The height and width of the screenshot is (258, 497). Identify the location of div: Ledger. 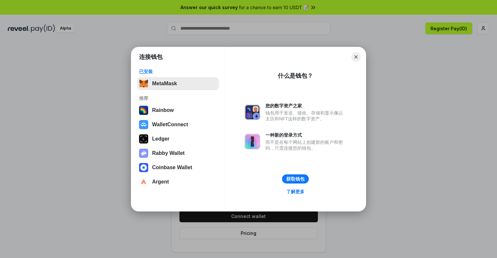
(161, 139).